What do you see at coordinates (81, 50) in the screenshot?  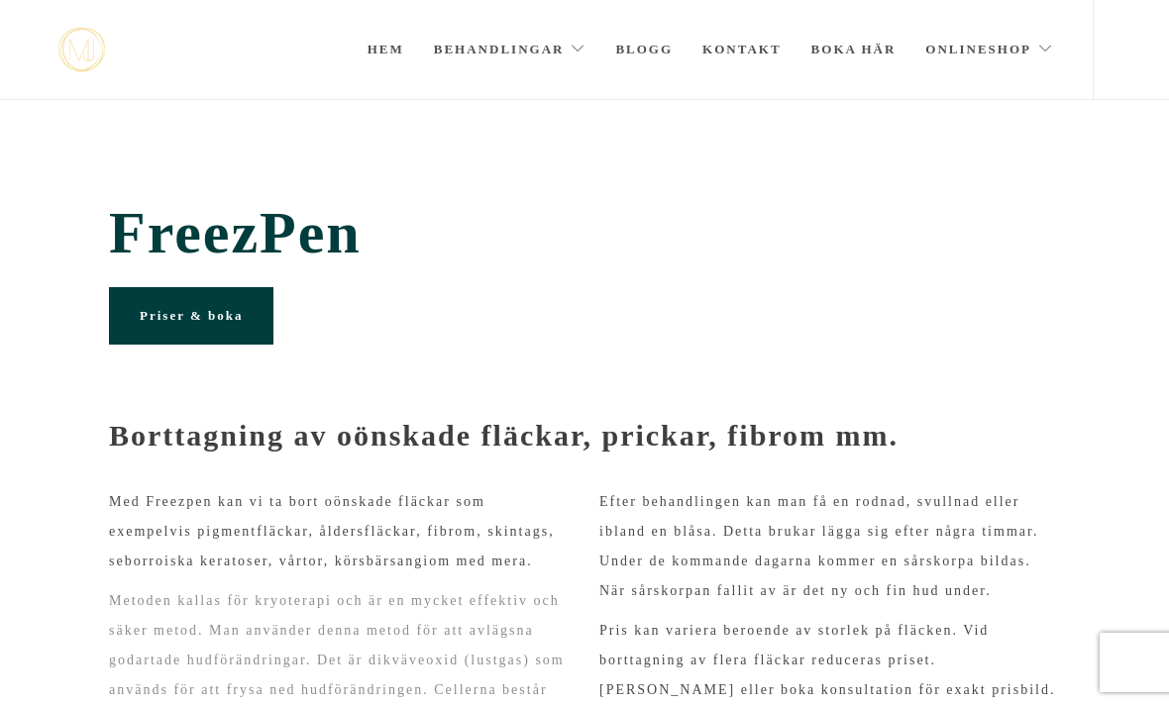 I see `a: mjstudio mjstudio mjstudio` at bounding box center [81, 50].